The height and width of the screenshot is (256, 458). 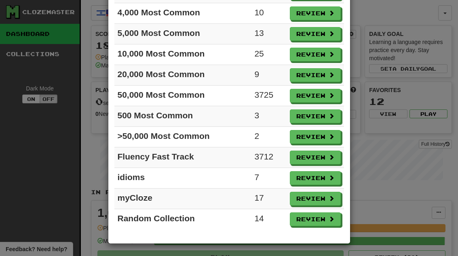 What do you see at coordinates (183, 96) in the screenshot?
I see `td: 50,000 Most Common` at bounding box center [183, 96].